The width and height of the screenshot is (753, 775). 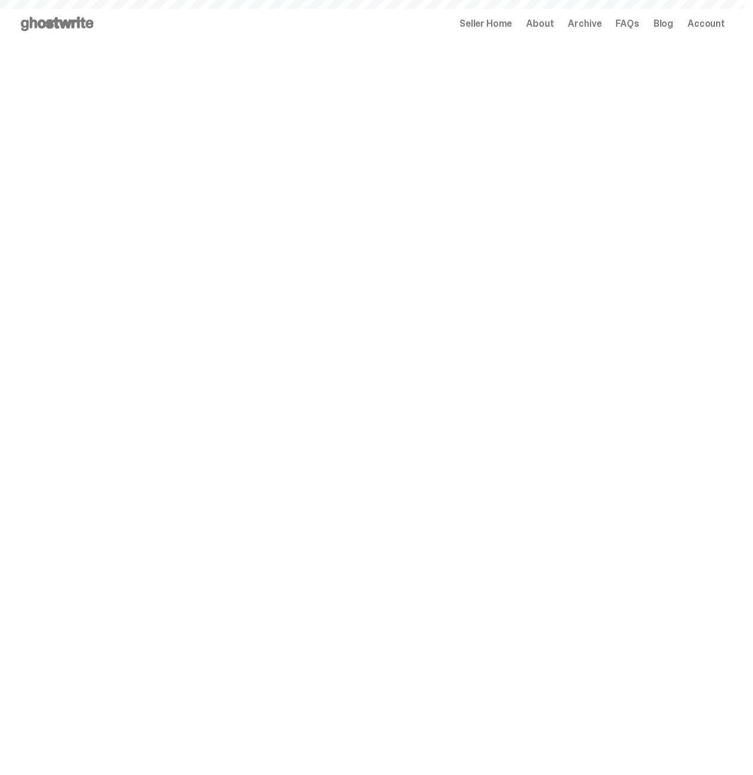 I want to click on span: Seller Home, so click(x=486, y=24).